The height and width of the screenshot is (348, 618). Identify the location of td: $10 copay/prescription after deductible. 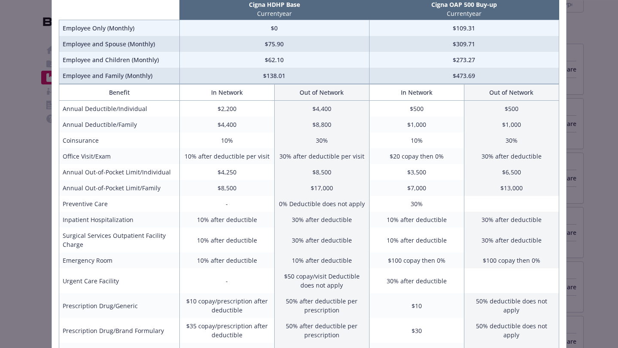
(226, 306).